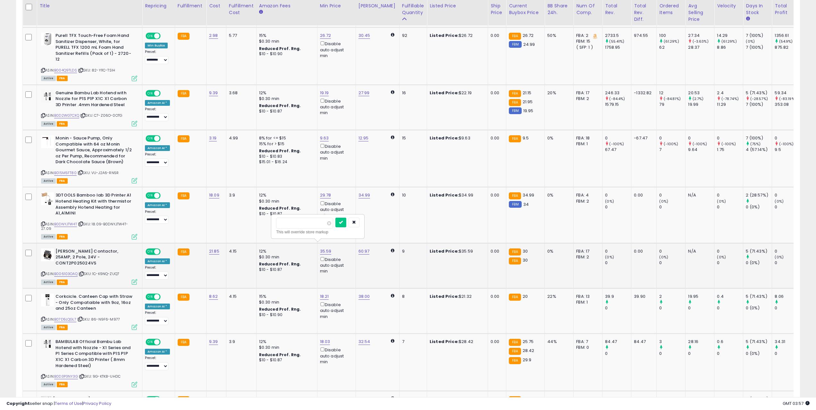 The width and height of the screenshot is (816, 410). Describe the element at coordinates (286, 214) in the screenshot. I see `div: $10 - $10.87` at that location.